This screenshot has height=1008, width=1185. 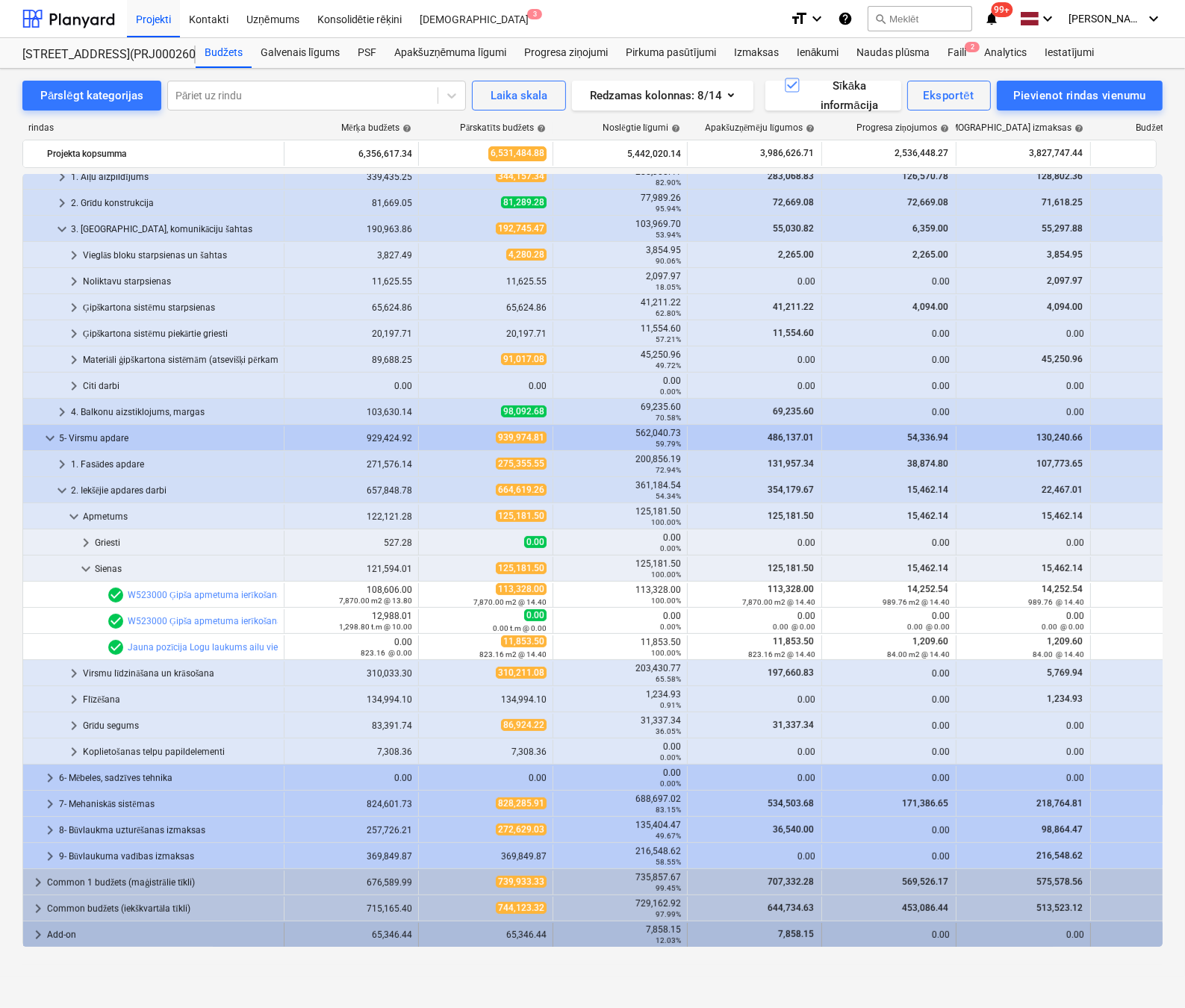 I want to click on div: 103,630.14, so click(x=351, y=413).